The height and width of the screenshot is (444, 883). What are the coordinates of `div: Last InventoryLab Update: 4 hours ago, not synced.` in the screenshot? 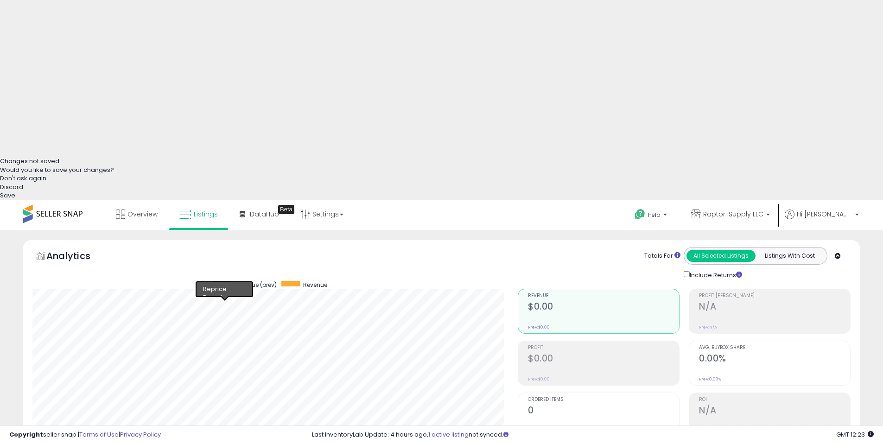 It's located at (593, 435).